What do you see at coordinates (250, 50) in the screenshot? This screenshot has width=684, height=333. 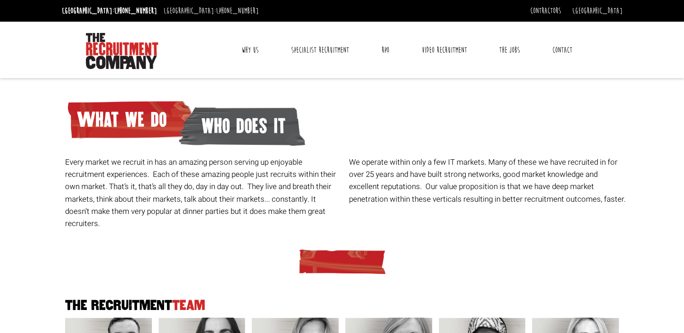 I see `a: Why Us` at bounding box center [250, 50].